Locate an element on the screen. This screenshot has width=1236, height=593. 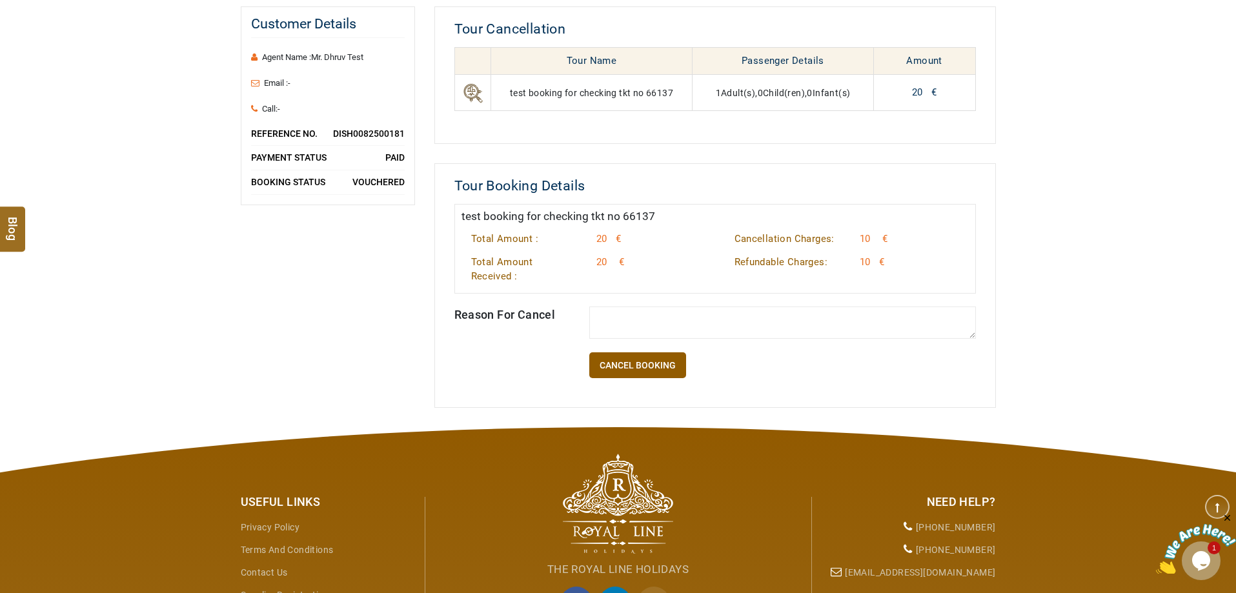
th: Passenger Details is located at coordinates (783, 61).